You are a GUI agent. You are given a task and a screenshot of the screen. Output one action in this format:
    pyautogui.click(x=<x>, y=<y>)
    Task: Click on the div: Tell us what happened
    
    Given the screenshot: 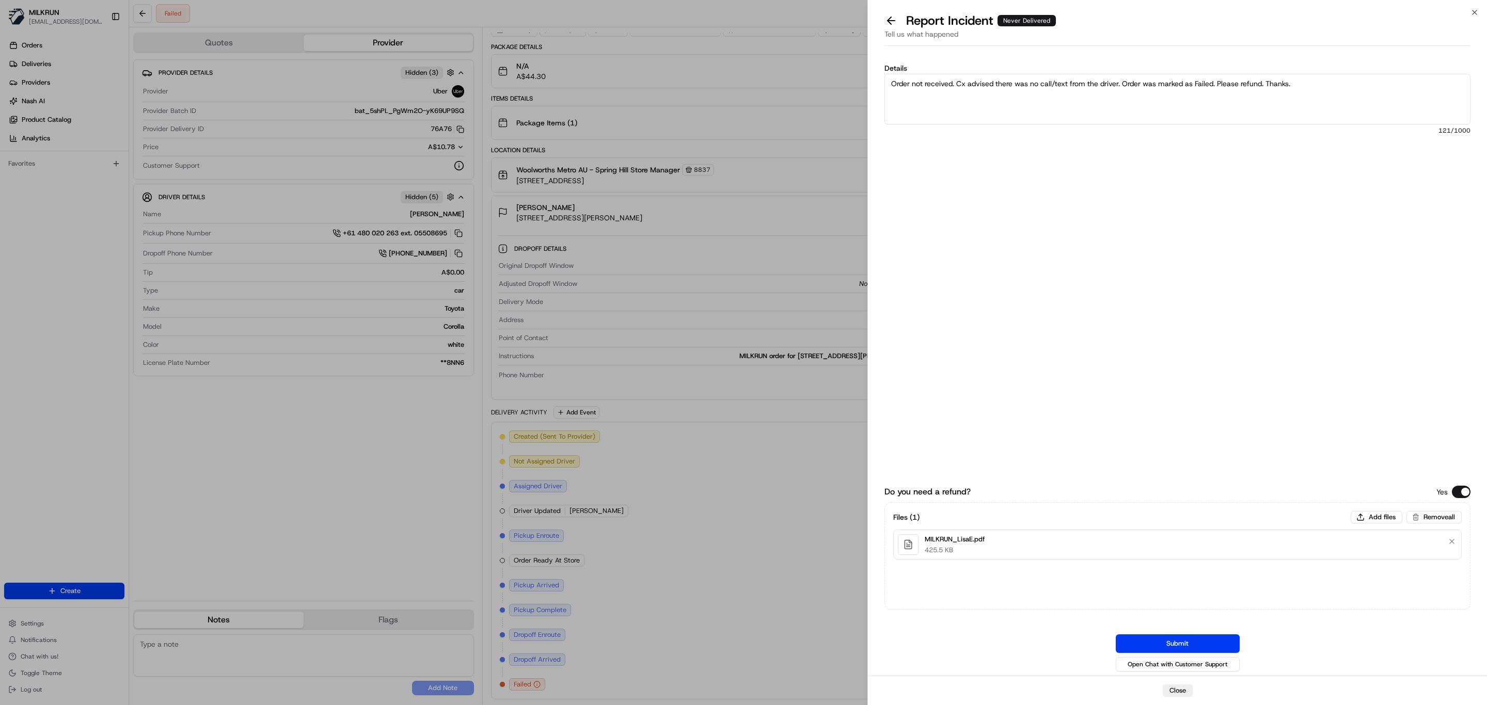 What is the action you would take?
    pyautogui.click(x=1177, y=37)
    